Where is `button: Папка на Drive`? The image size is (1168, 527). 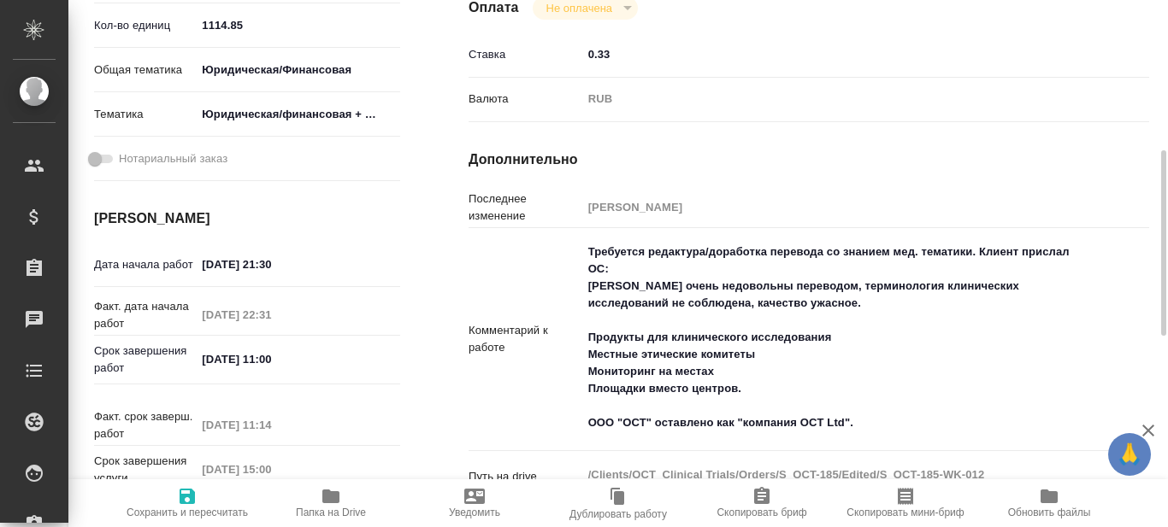
button: Папка на Drive is located at coordinates (331, 503).